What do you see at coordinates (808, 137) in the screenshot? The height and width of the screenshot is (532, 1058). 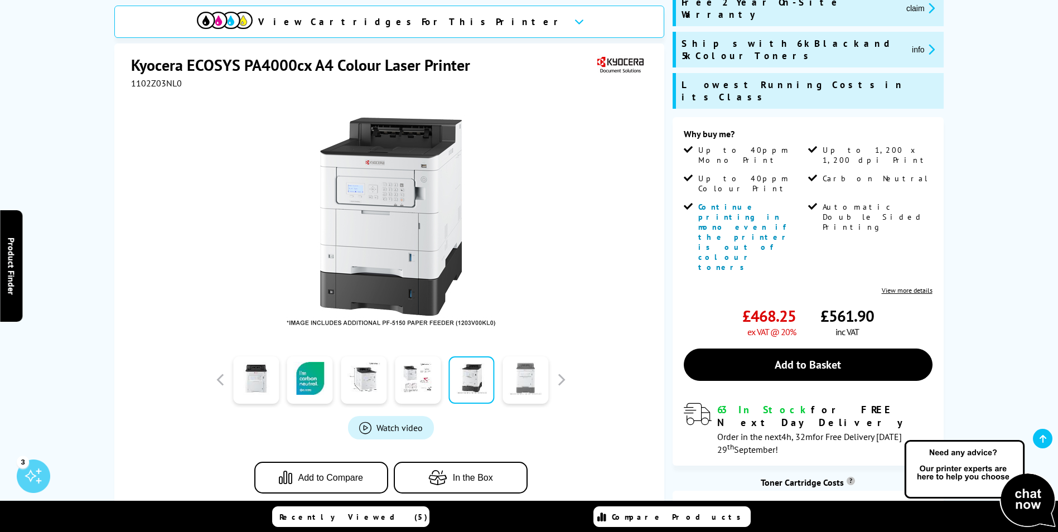 I see `div: Why buy me?` at bounding box center [808, 137].